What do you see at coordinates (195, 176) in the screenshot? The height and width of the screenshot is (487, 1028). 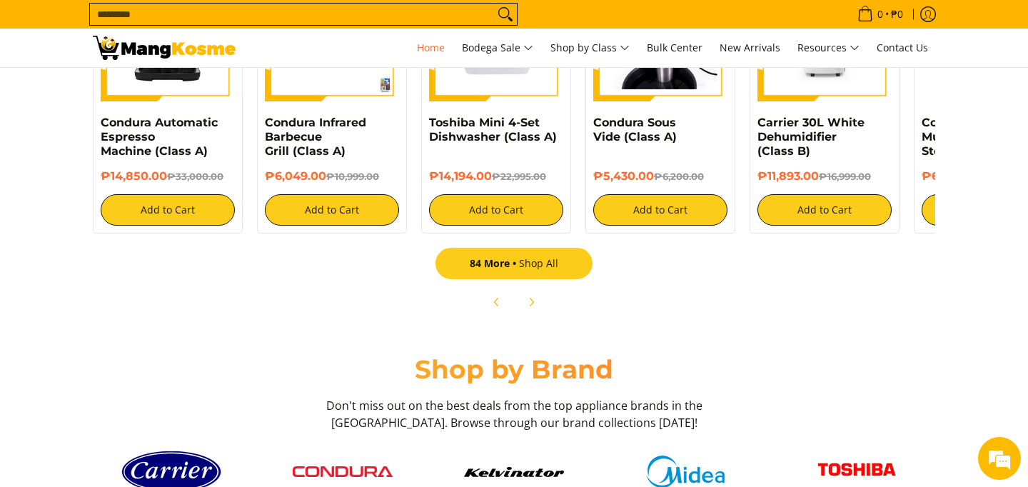 I see `del: ₱33,000.00` at bounding box center [195, 176].